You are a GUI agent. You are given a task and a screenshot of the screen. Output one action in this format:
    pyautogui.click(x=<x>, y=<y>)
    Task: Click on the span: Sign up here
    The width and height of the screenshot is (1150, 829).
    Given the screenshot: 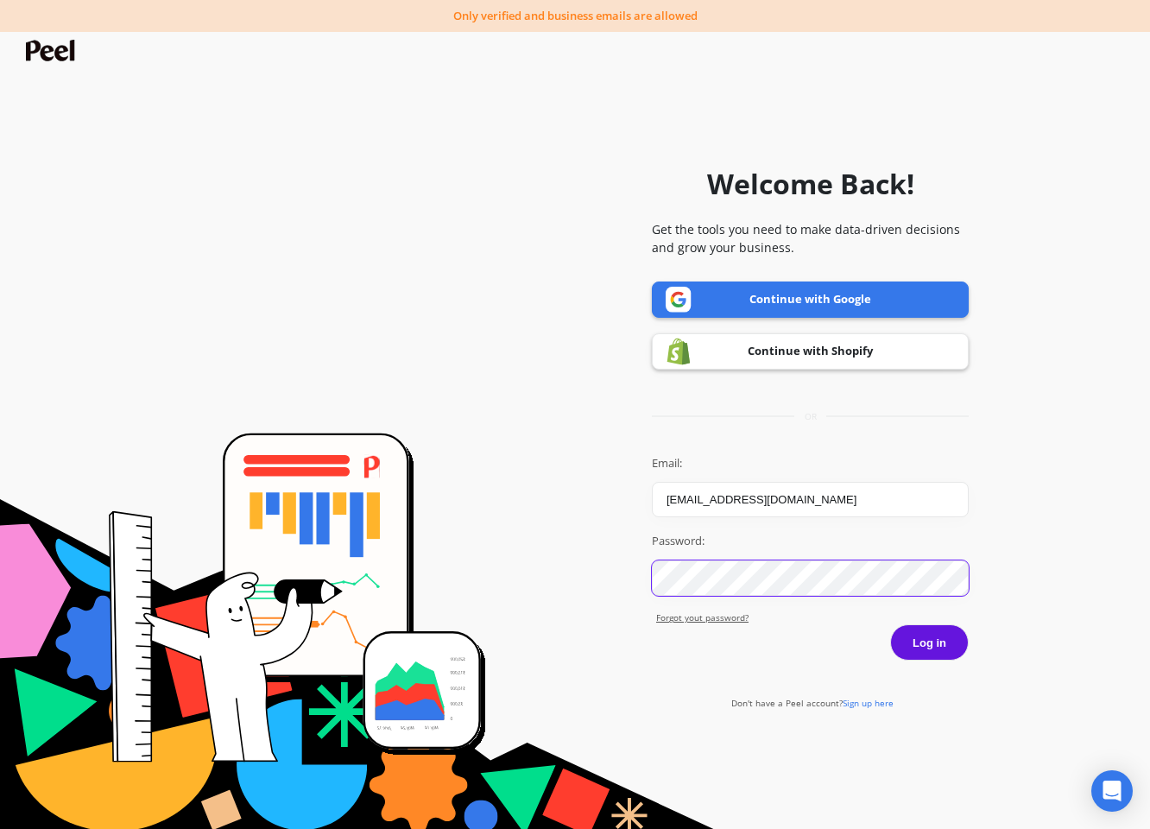 What is the action you would take?
    pyautogui.click(x=868, y=703)
    